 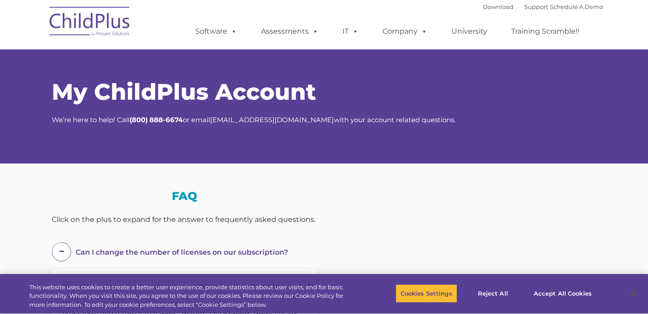 I want to click on div: Click on the plus to expand for the answer to frequently asked questions., so click(x=184, y=220).